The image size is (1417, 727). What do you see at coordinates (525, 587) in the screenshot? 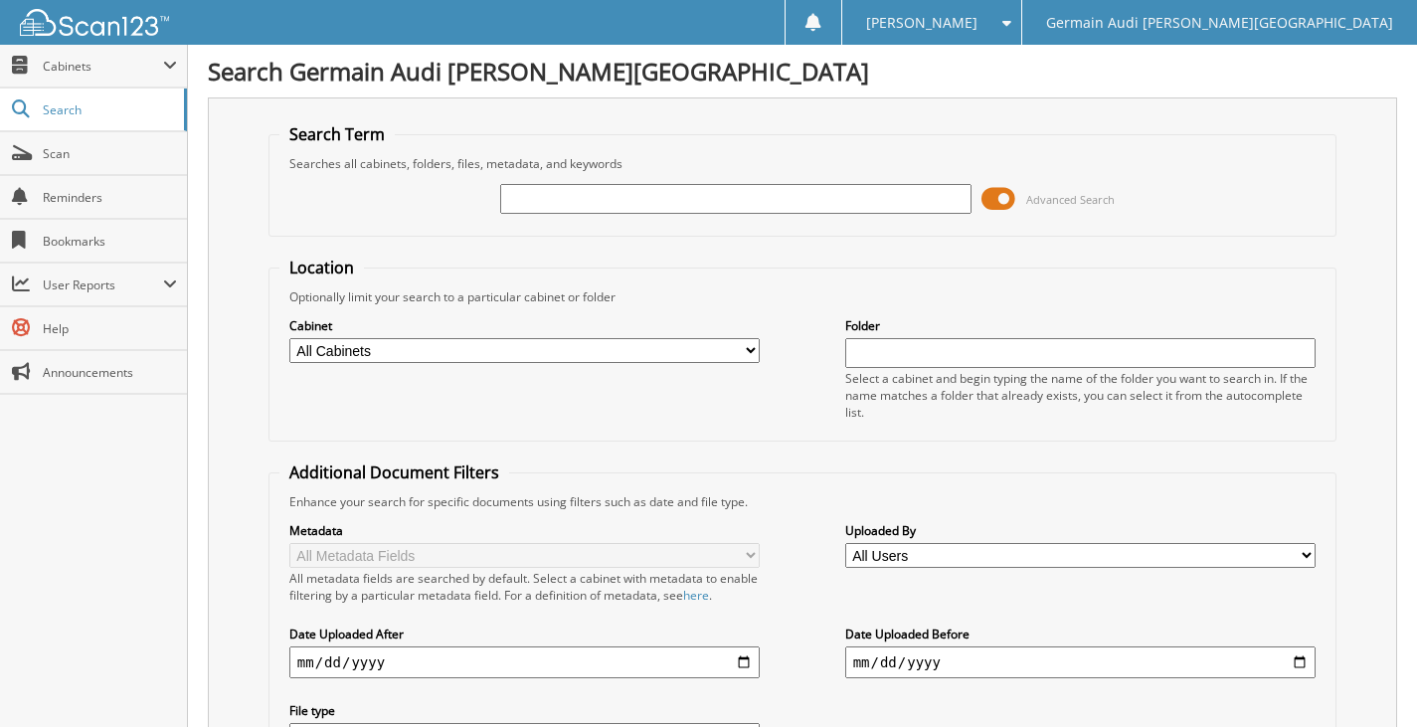
I see `div: All metadata fields are searched by default. Select a cabinet with metadata to enable filtering b...` at bounding box center [525, 587].